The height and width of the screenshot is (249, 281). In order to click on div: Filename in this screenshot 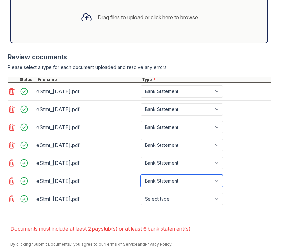, I will do `click(88, 80)`.